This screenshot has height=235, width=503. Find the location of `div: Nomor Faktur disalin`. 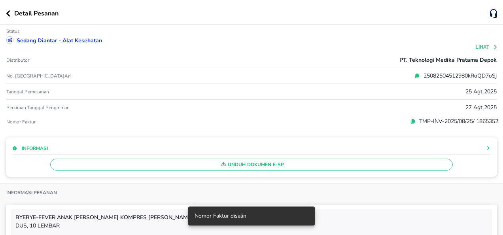

div: Nomor Faktur disalin is located at coordinates (220, 216).